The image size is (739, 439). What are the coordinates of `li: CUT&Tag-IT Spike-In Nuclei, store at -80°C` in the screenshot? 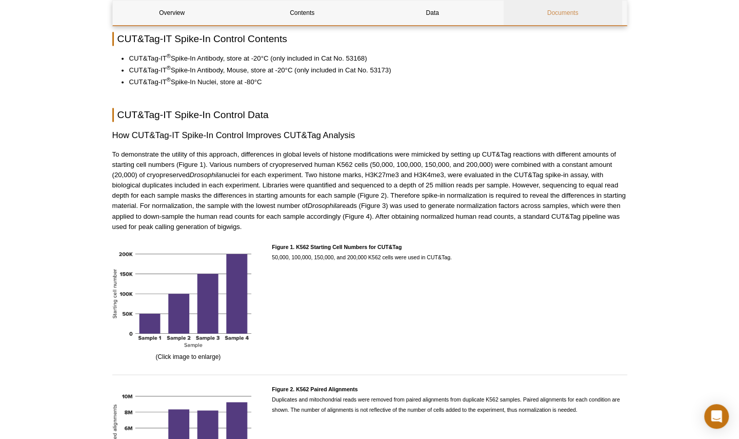 It's located at (373, 82).